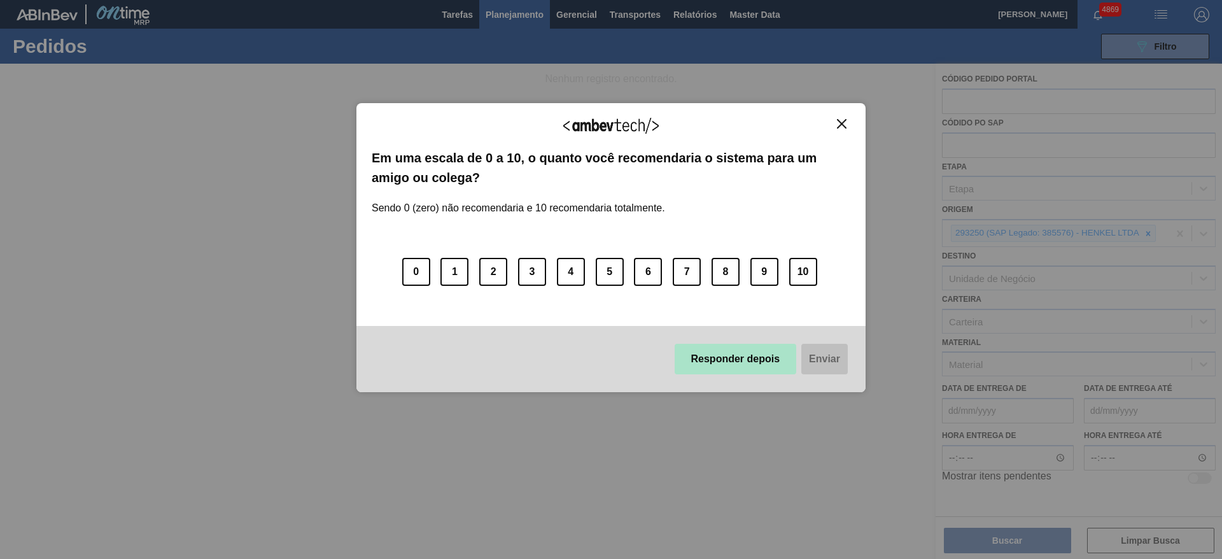 The height and width of the screenshot is (559, 1222). What do you see at coordinates (841, 123) in the screenshot?
I see `img: Close` at bounding box center [841, 123].